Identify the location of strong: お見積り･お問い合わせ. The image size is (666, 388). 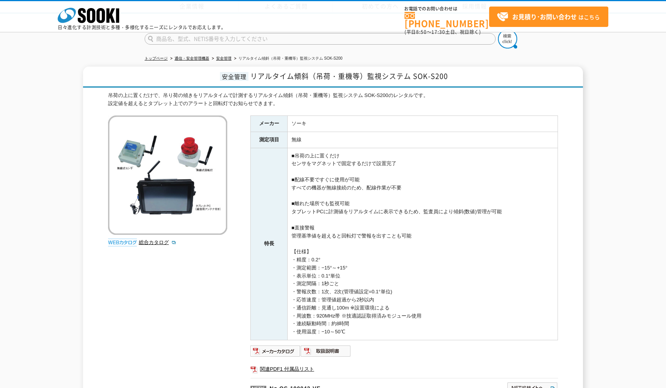
(545, 17).